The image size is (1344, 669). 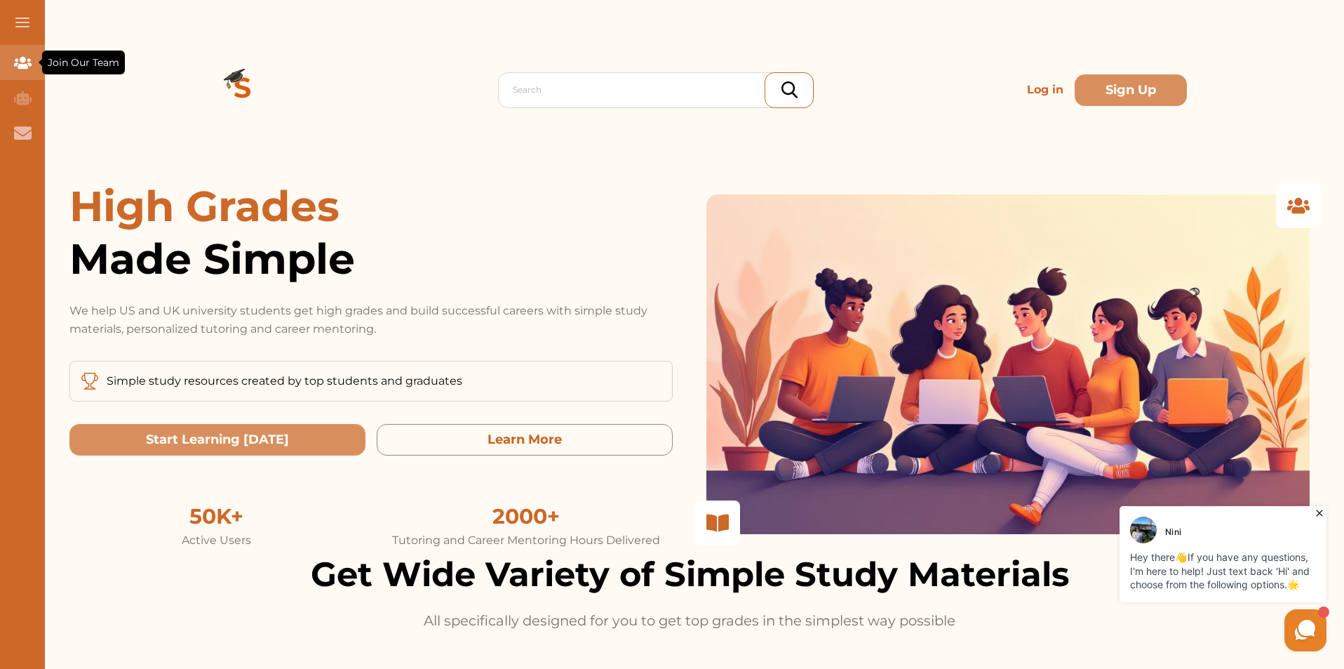 I want to click on span: Made Simple, so click(x=371, y=258).